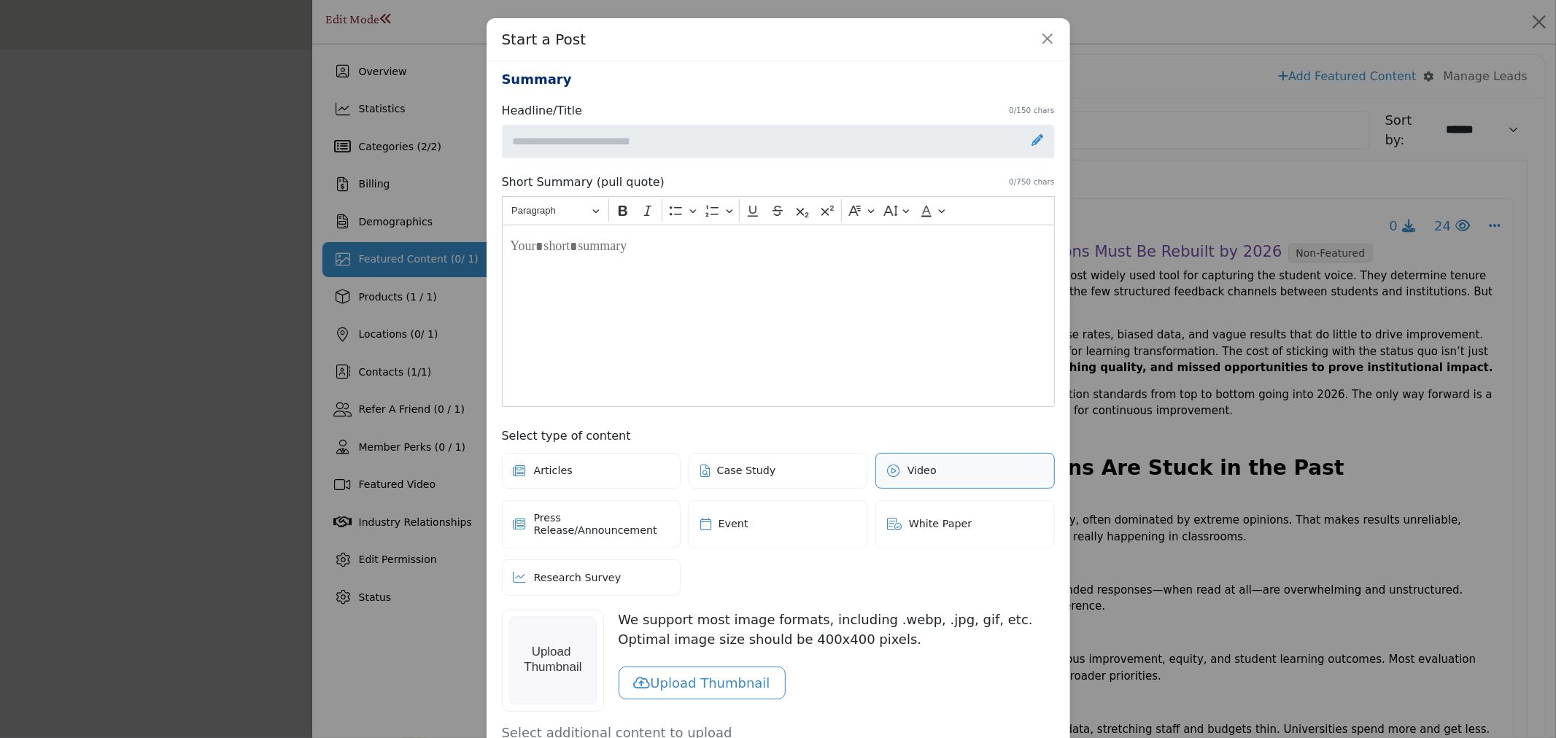 This screenshot has width=1556, height=738. What do you see at coordinates (702, 683) in the screenshot?
I see `button: Upload Thumbnail` at bounding box center [702, 683].